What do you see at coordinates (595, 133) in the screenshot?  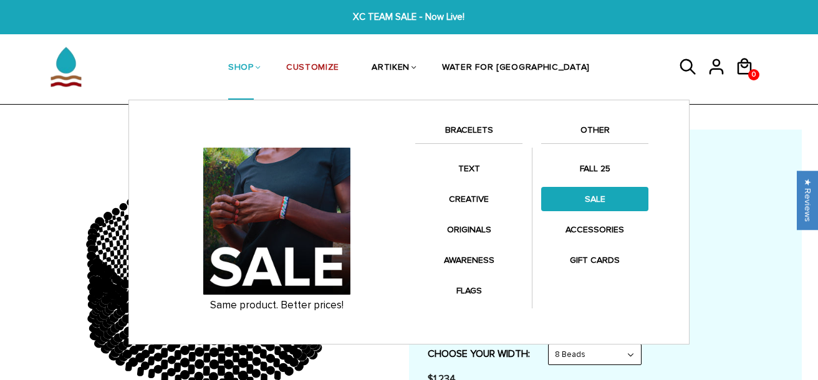 I see `a: OTHER` at bounding box center [595, 133].